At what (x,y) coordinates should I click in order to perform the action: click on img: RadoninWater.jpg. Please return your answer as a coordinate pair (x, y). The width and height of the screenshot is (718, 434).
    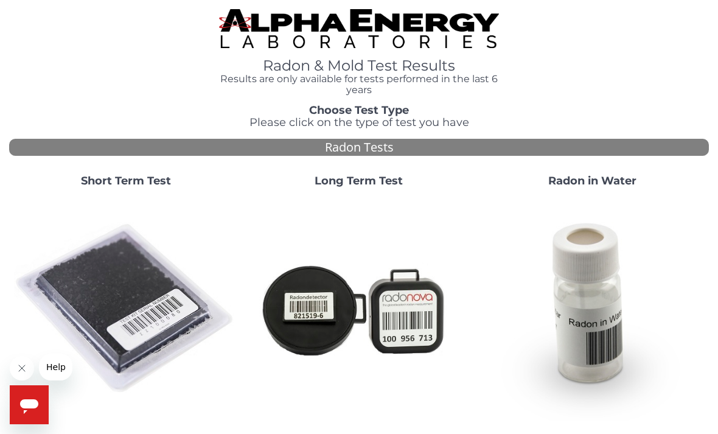
    Looking at the image, I should click on (592, 309).